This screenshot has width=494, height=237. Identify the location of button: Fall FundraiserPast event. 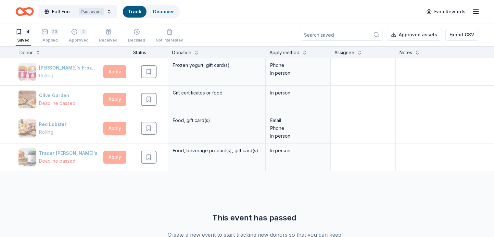
(78, 12).